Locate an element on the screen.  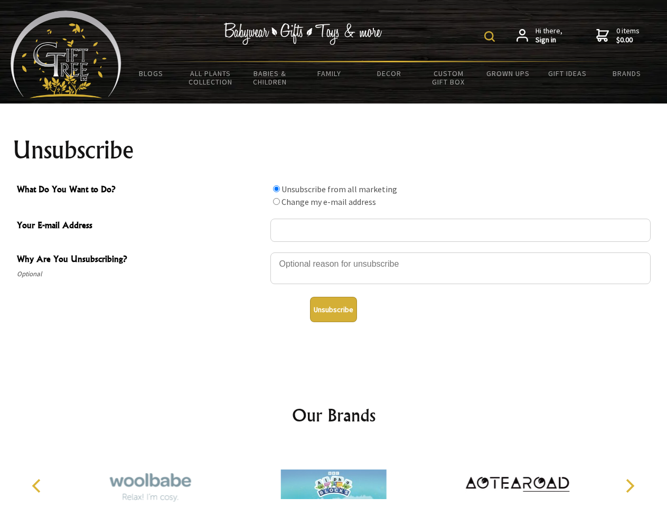
input: Your E-mail Address is located at coordinates (461, 230).